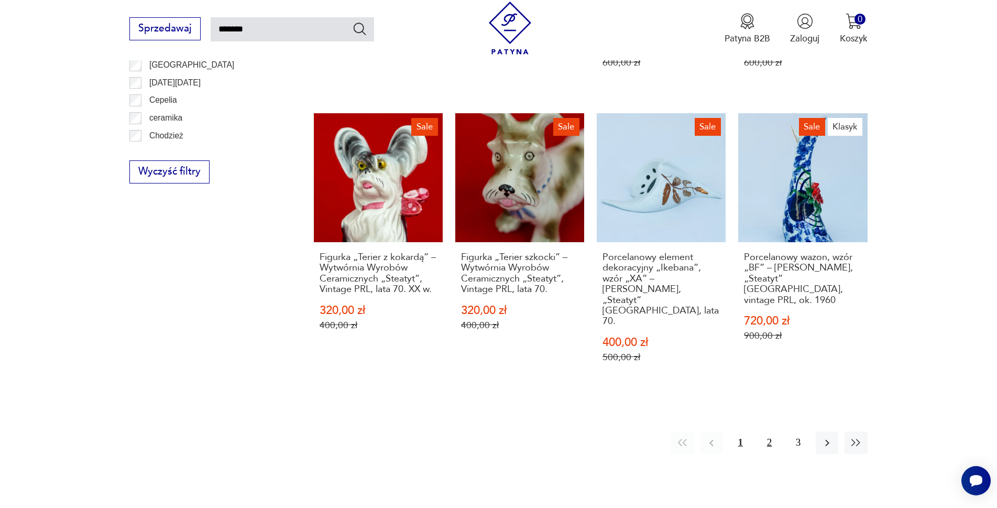 The image size is (997, 508). Describe the element at coordinates (747, 29) in the screenshot. I see `a: Ikona medaluPatyna B2B` at that location.